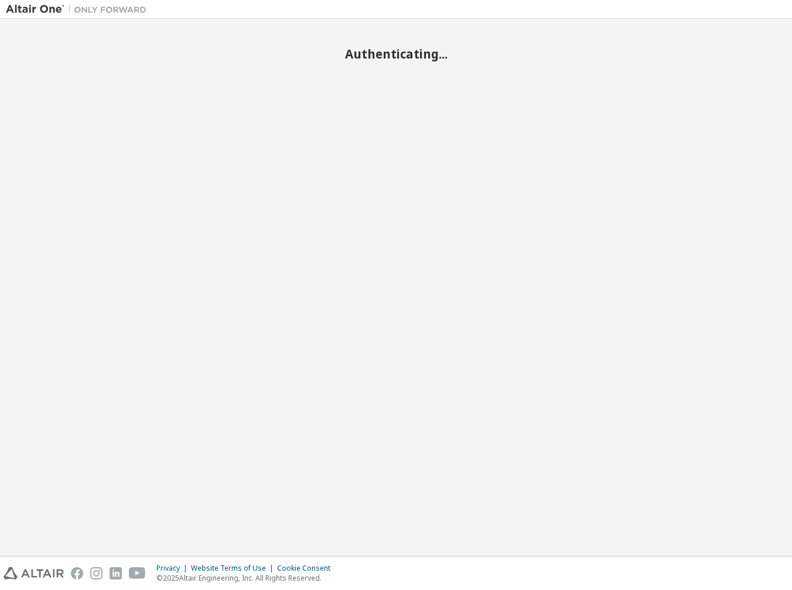 The height and width of the screenshot is (590, 792). Describe the element at coordinates (79, 9) in the screenshot. I see `img: Altair One` at that location.